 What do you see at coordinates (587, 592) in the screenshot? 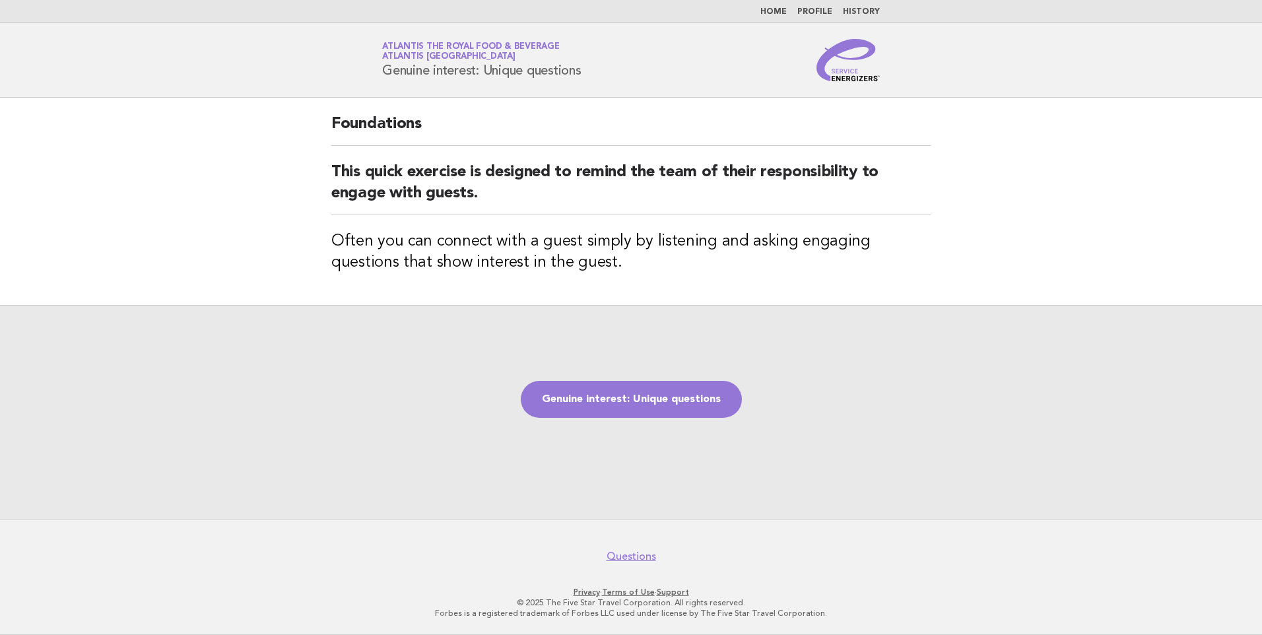
I see `a: Privacy` at bounding box center [587, 592].